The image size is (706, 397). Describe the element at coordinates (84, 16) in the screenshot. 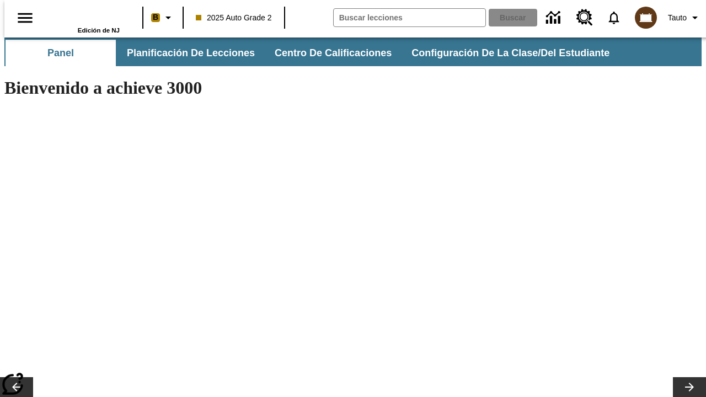

I see `a: Portada` at that location.